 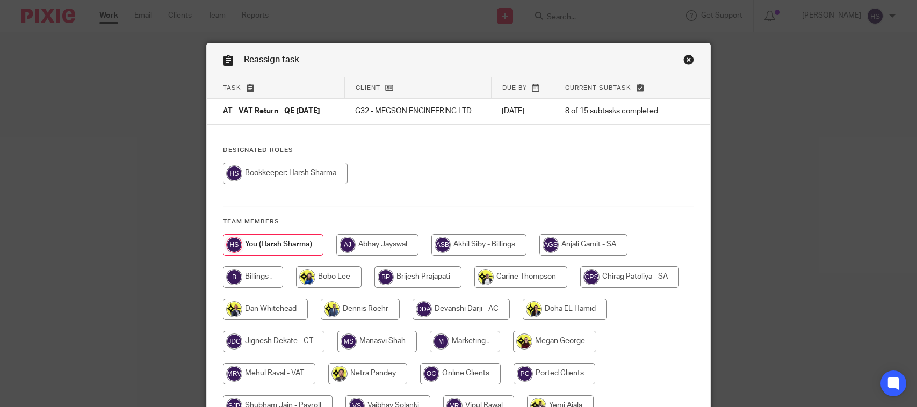 What do you see at coordinates (368, 88) in the screenshot?
I see `span: Client` at bounding box center [368, 88].